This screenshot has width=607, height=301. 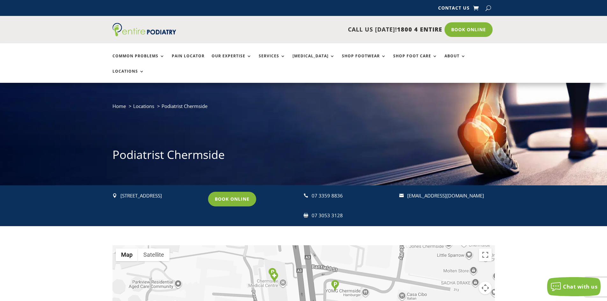 I want to click on a: Contact Us, so click(x=454, y=9).